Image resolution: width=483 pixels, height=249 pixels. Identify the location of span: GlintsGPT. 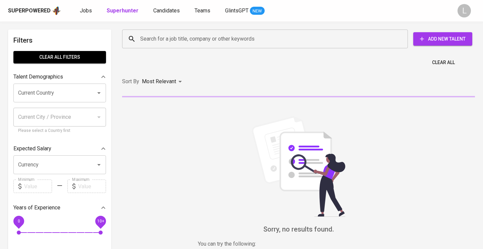
(237, 10).